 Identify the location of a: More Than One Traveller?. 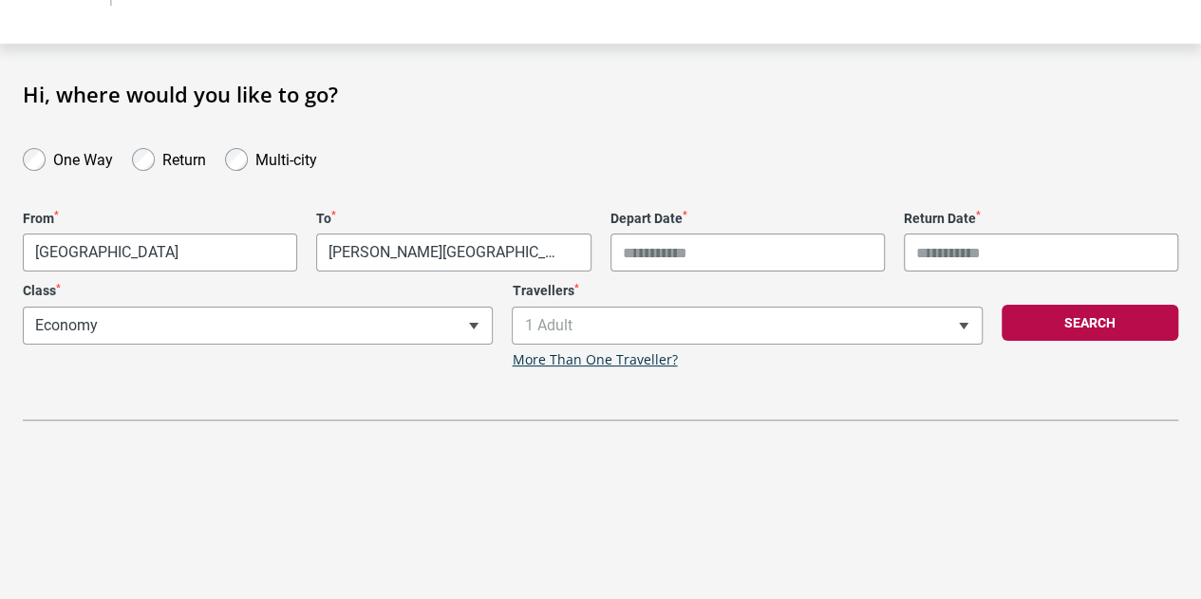
(594, 360).